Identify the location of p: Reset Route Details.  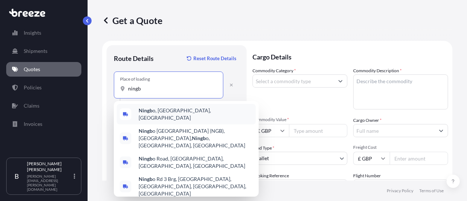
(215, 58).